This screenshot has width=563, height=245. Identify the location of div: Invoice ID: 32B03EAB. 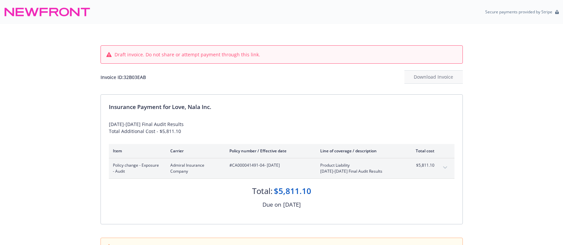
(123, 77).